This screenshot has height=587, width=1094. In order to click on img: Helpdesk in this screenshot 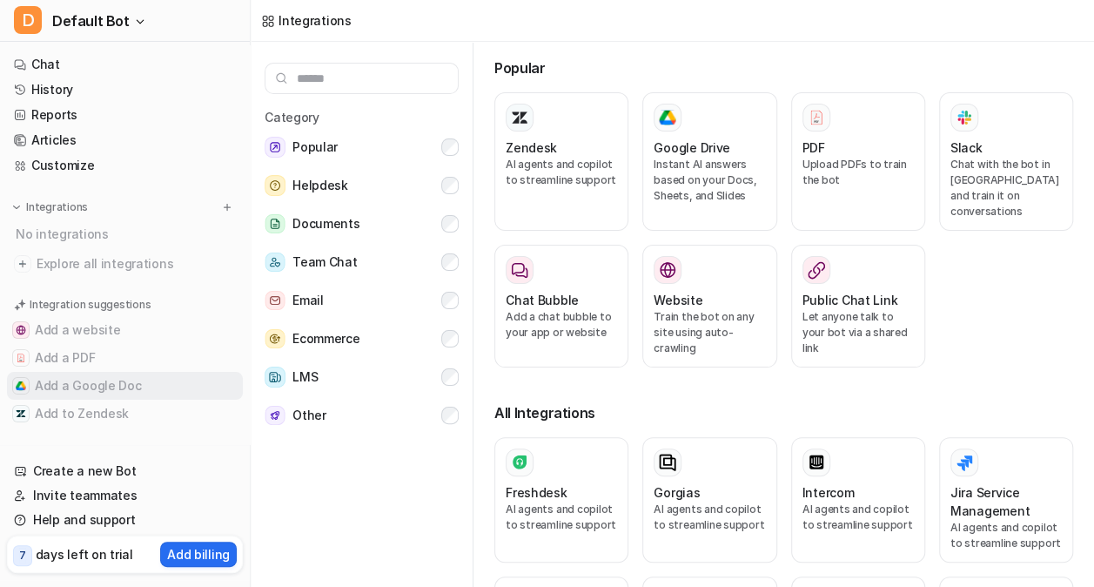, I will do `click(275, 185)`.